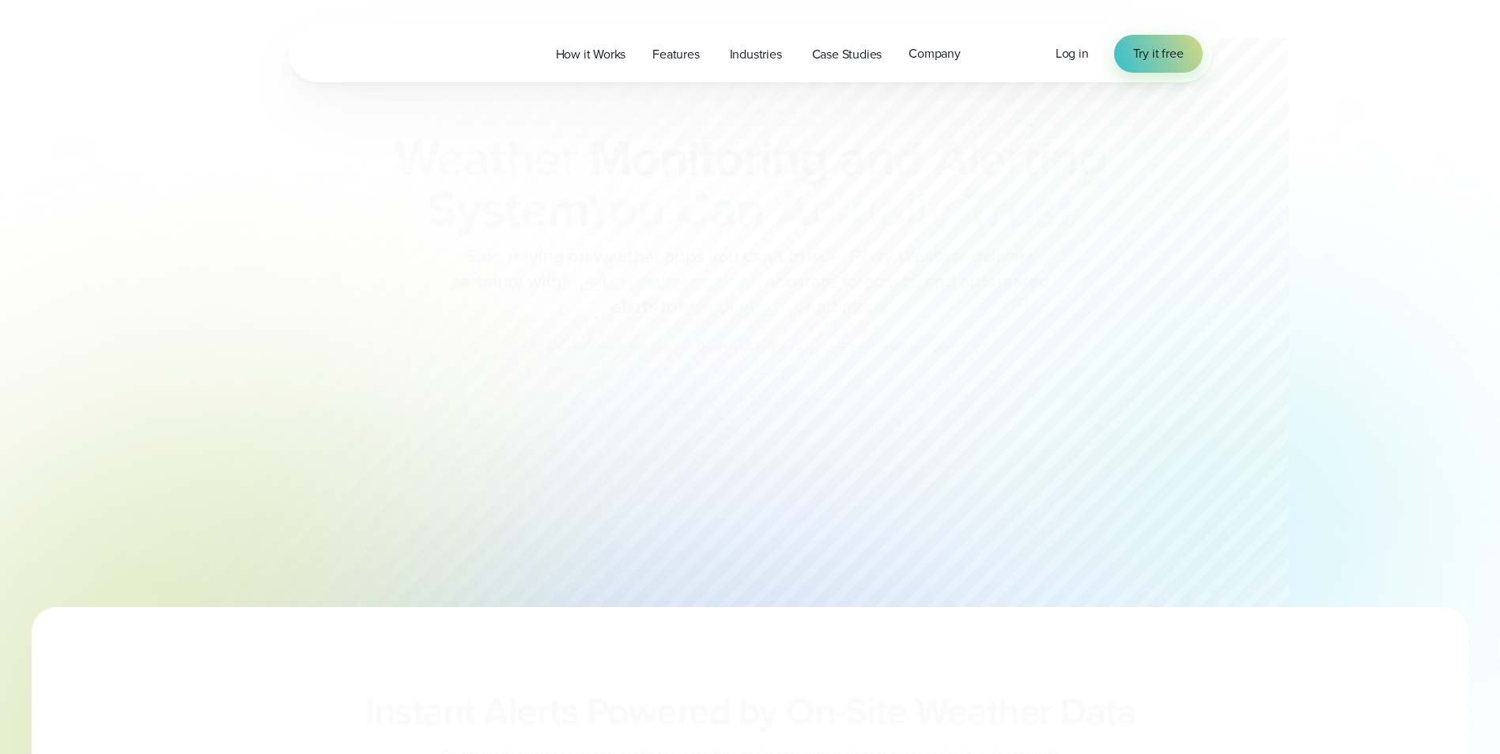  What do you see at coordinates (1158, 54) in the screenshot?
I see `span: Try it free` at bounding box center [1158, 54].